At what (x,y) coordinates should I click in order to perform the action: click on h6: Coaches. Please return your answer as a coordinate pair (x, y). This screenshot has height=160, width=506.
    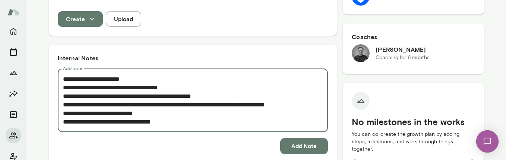
    Looking at the image, I should click on (413, 37).